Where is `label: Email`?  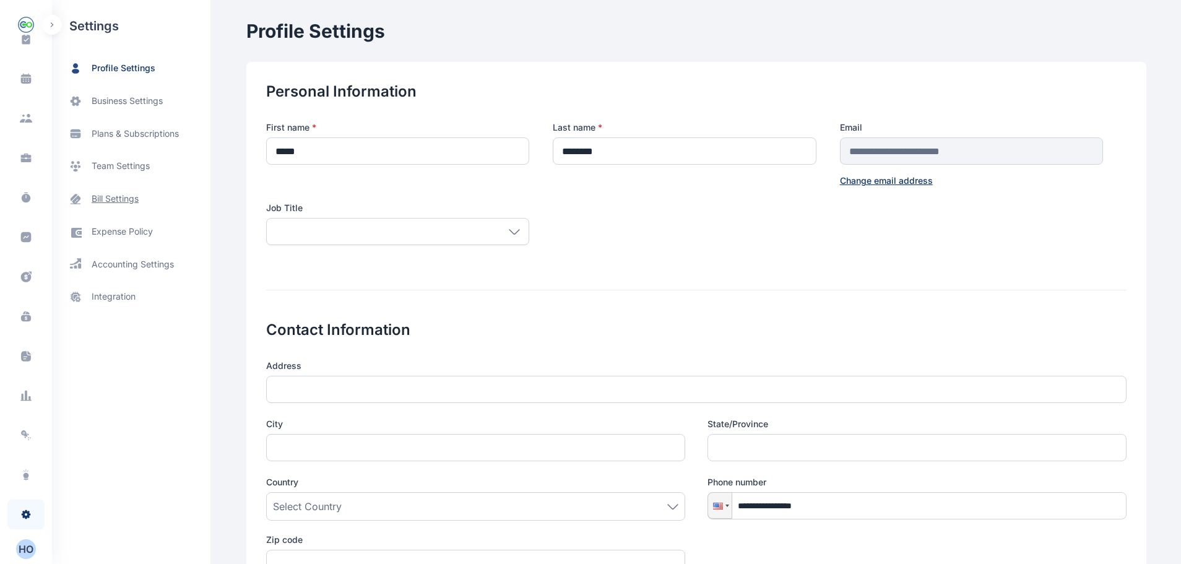
label: Email is located at coordinates (971, 127).